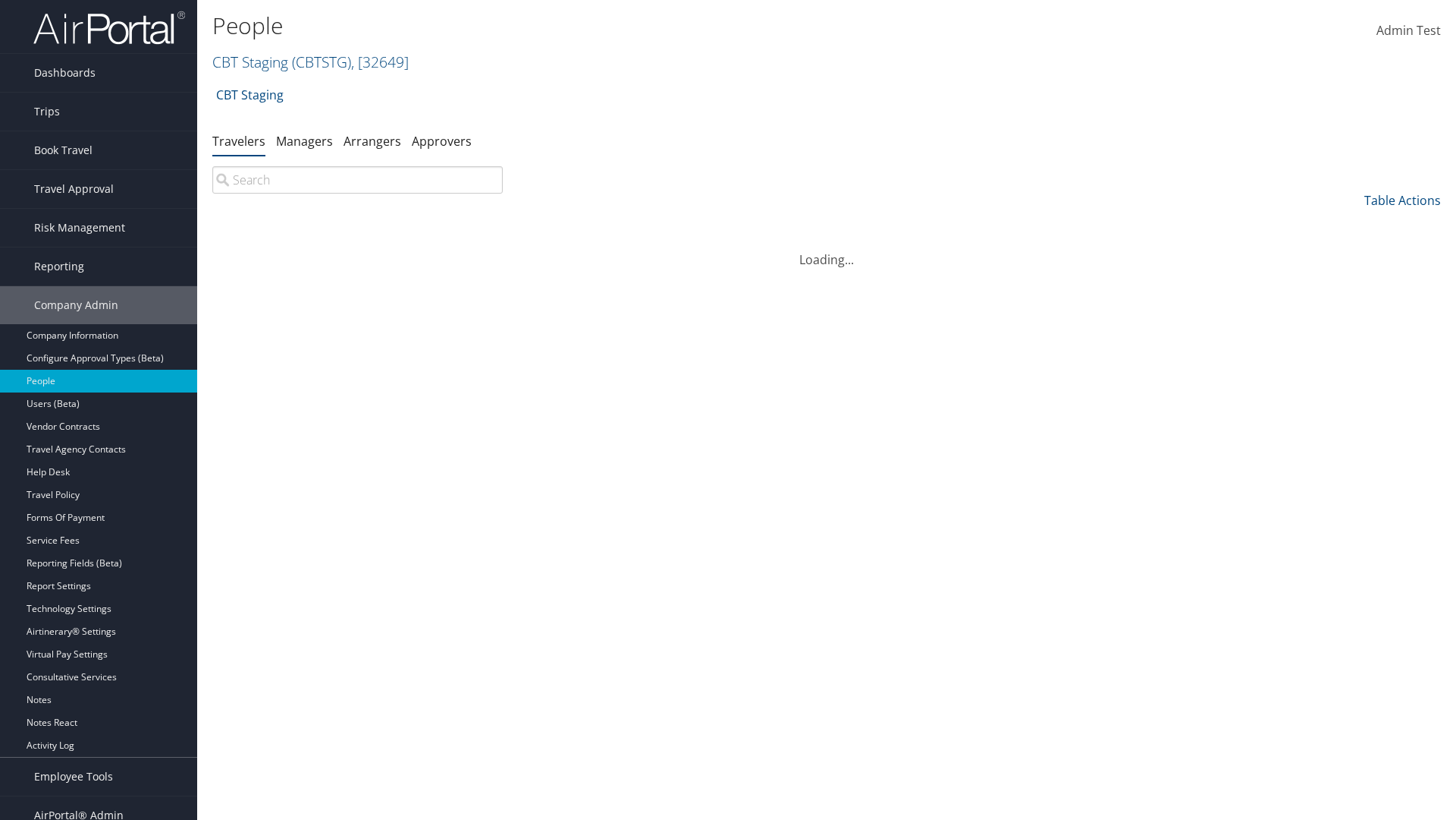 This screenshot has width=1456, height=820. What do you see at coordinates (80, 227) in the screenshot?
I see `span: Risk Management` at bounding box center [80, 227].